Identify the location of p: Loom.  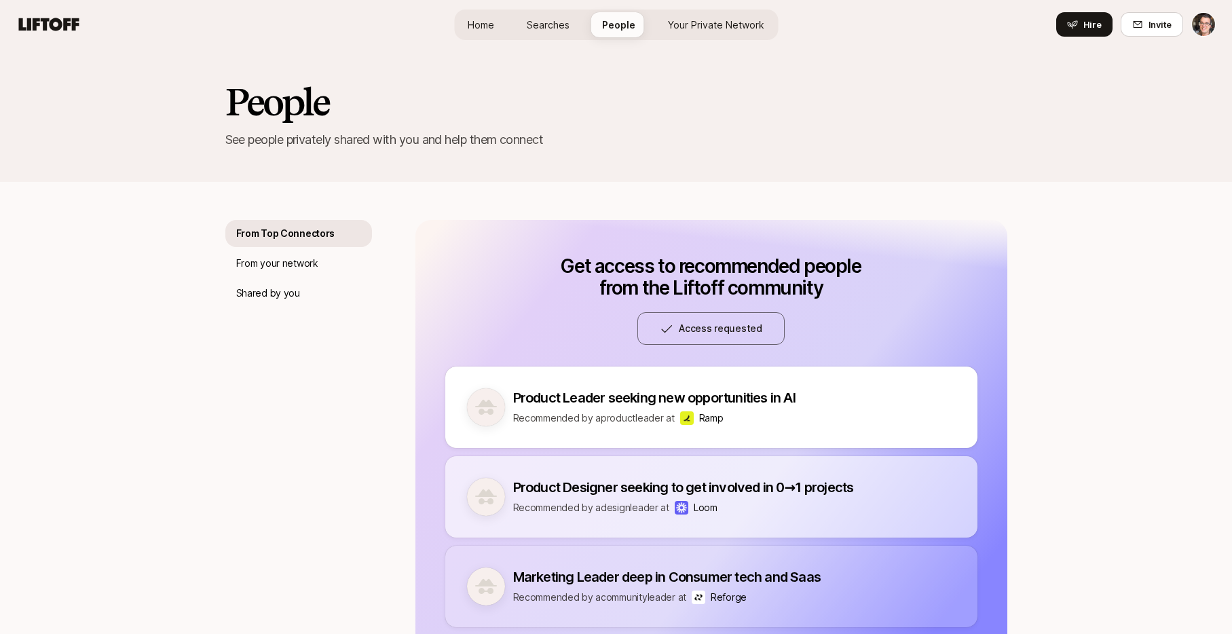
(705, 508).